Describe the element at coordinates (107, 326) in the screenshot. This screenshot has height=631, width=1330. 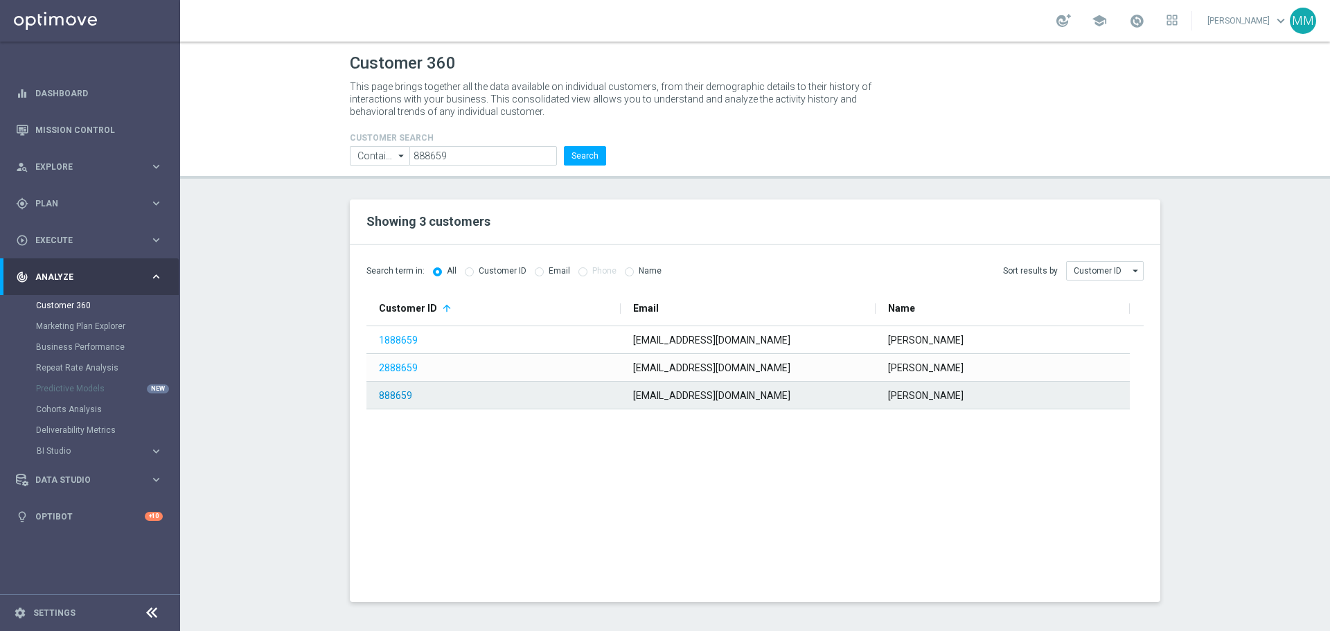
I see `div: Marketing Plan Explorer` at that location.